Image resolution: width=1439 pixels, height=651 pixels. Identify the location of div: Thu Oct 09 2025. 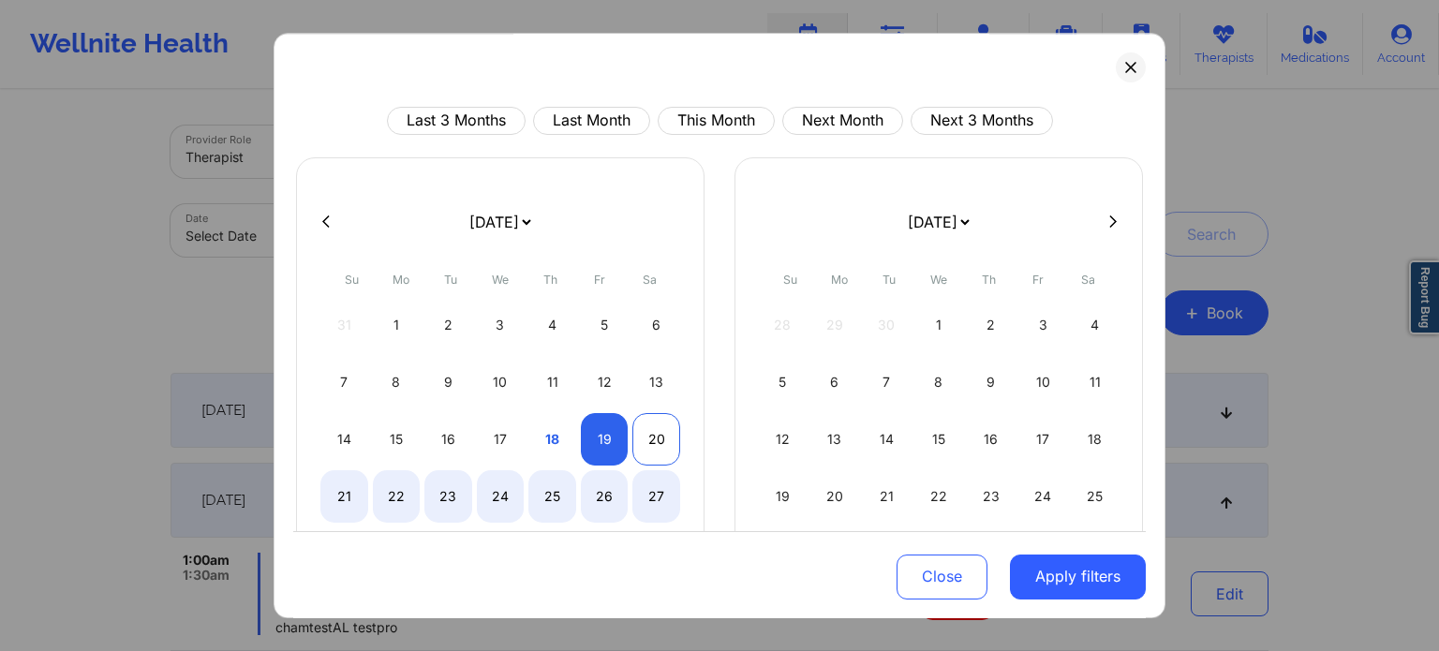
(990, 382).